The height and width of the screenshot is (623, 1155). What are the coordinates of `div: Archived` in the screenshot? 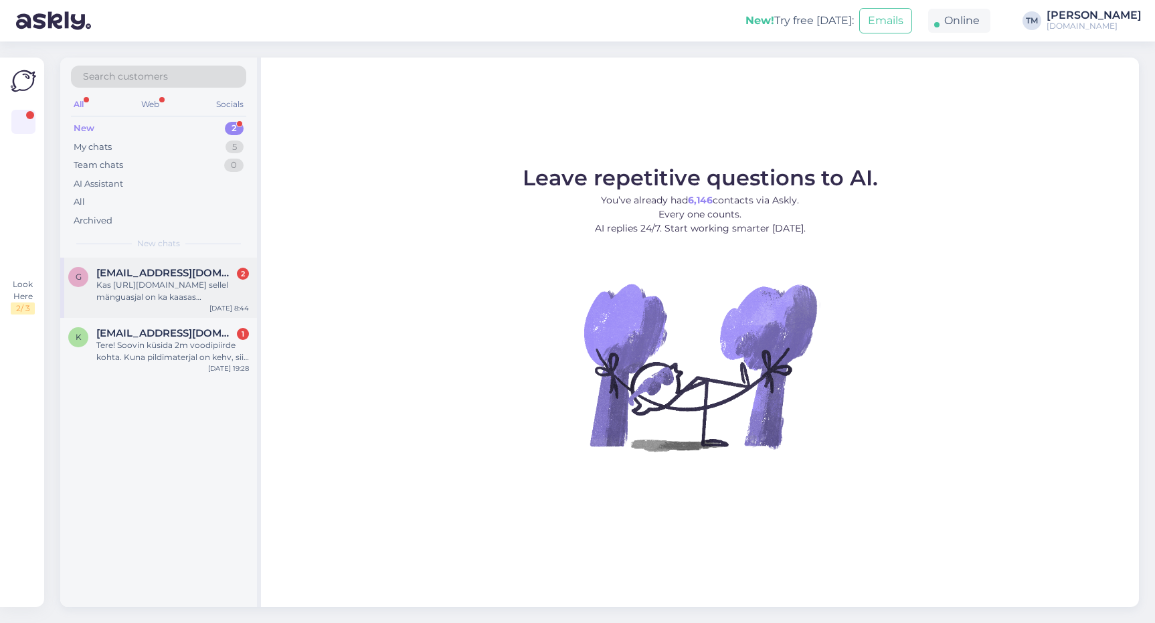 It's located at (93, 221).